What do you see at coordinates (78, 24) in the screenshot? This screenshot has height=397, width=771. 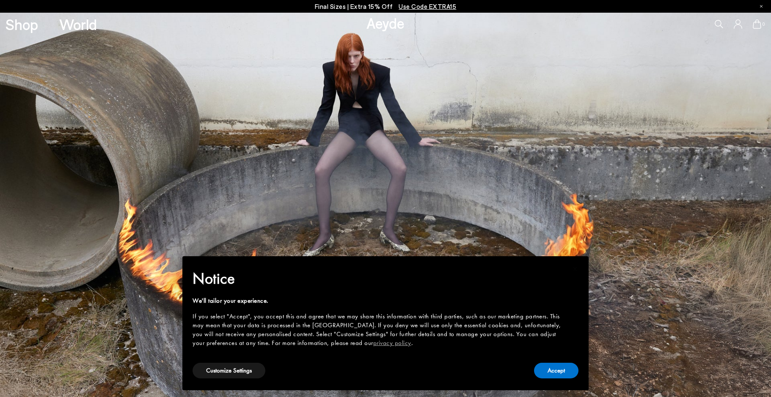 I see `a: World` at bounding box center [78, 24].